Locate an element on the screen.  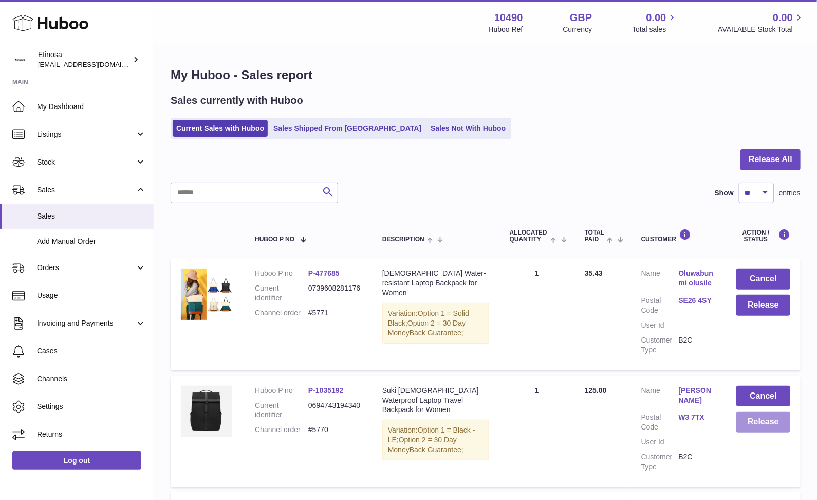
strong: 10490 is located at coordinates (509, 17).